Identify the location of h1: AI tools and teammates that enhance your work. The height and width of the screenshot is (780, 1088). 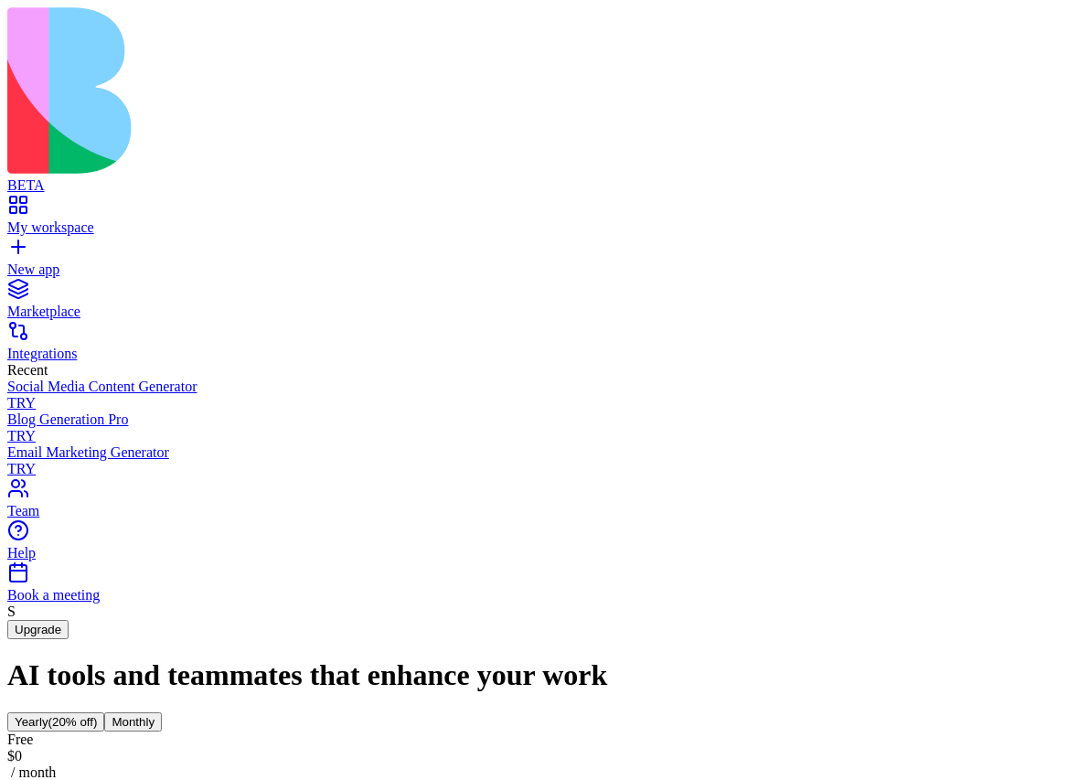
(544, 675).